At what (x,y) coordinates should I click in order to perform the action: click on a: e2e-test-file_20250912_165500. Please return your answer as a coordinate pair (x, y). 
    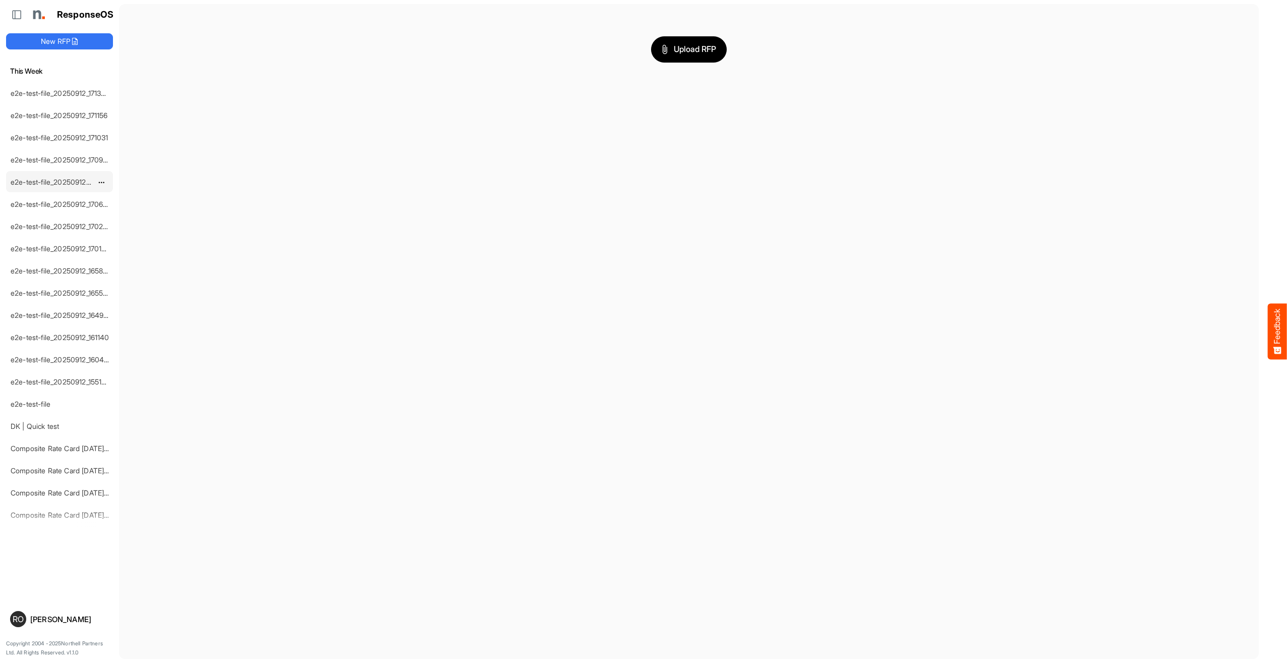
    Looking at the image, I should click on (62, 293).